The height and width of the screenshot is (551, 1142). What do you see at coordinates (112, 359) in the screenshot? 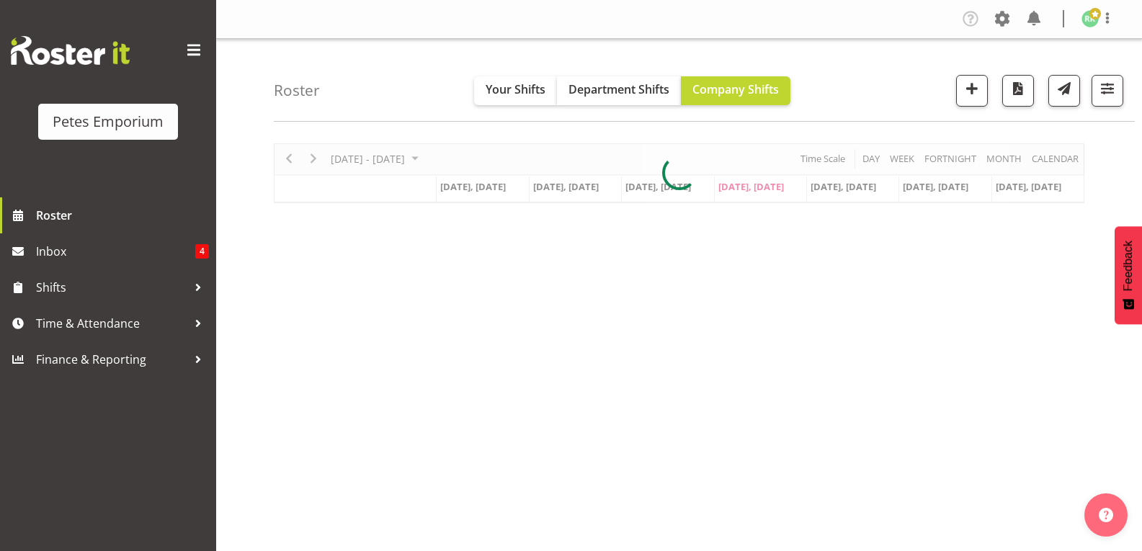
I see `span: Finance & Reporting` at bounding box center [112, 359].